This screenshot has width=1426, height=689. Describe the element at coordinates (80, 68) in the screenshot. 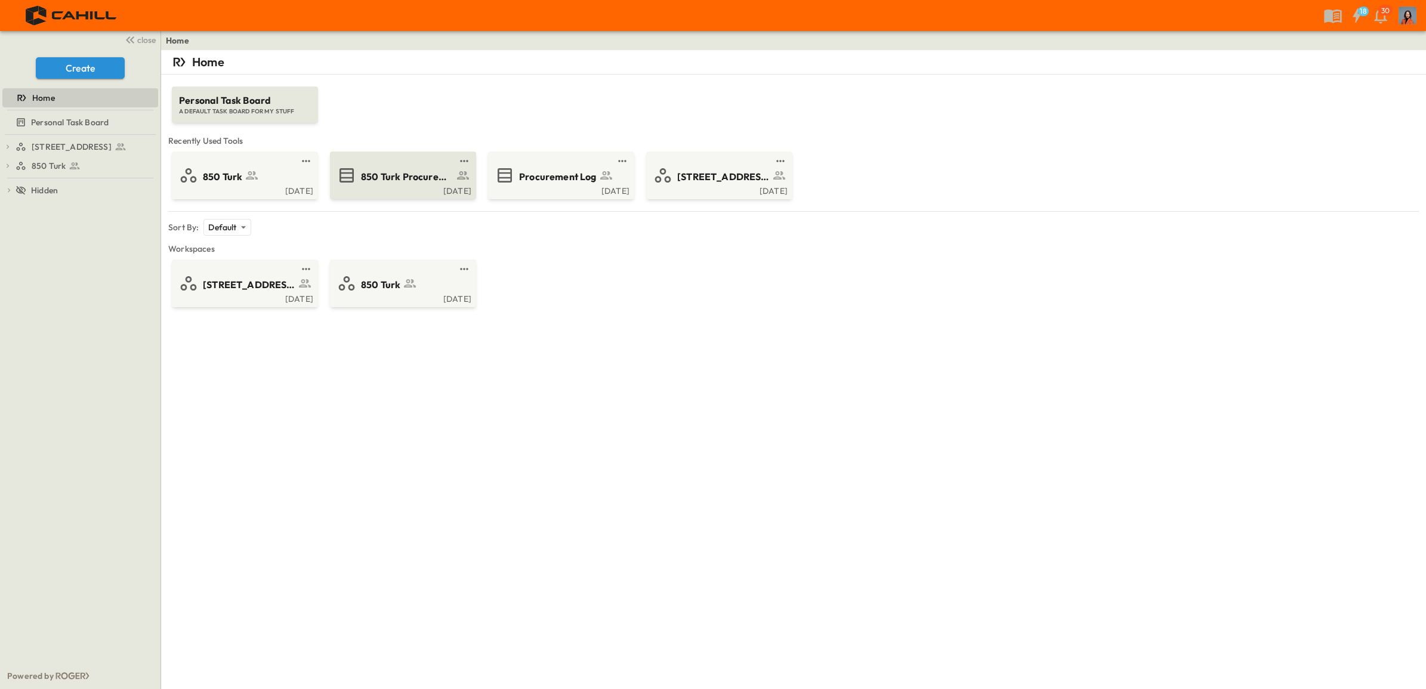

I see `button: Create` at that location.